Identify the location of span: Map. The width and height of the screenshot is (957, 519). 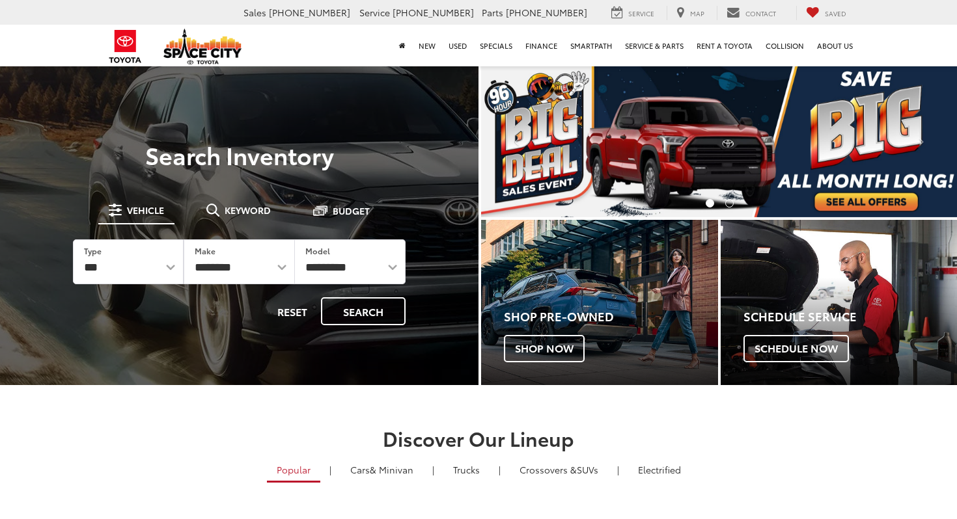
(697, 13).